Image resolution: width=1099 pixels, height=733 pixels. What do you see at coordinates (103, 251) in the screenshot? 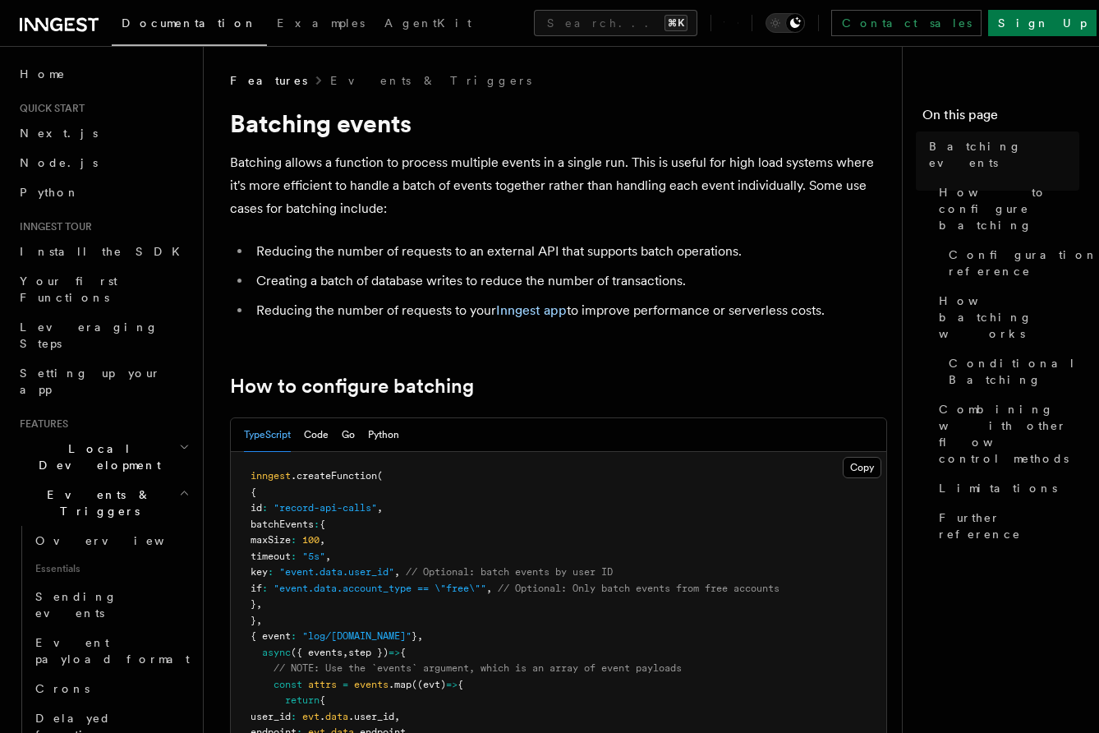
I see `a: Install the SDK` at bounding box center [103, 251].